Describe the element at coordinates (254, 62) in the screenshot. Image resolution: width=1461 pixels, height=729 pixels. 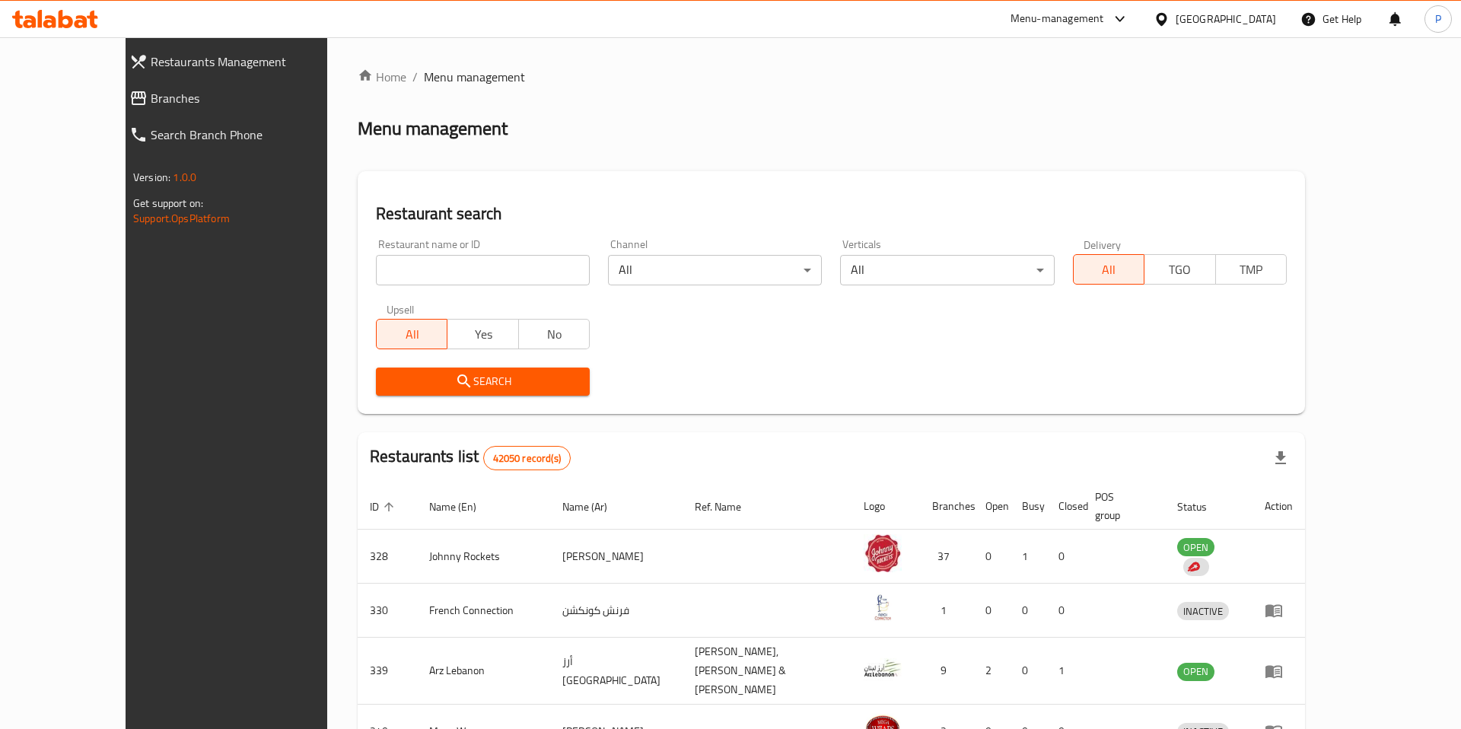
I see `span: Restaurants Management` at that location.